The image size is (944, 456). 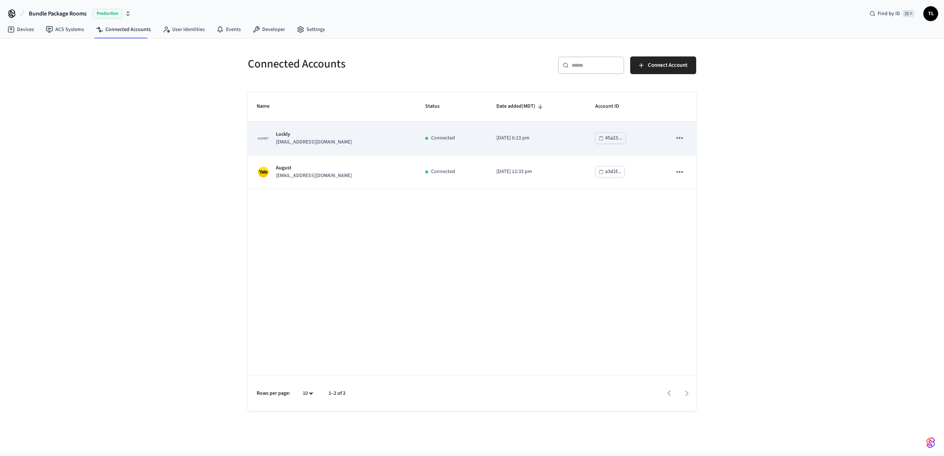 I want to click on button: a3d2f..., so click(x=610, y=171).